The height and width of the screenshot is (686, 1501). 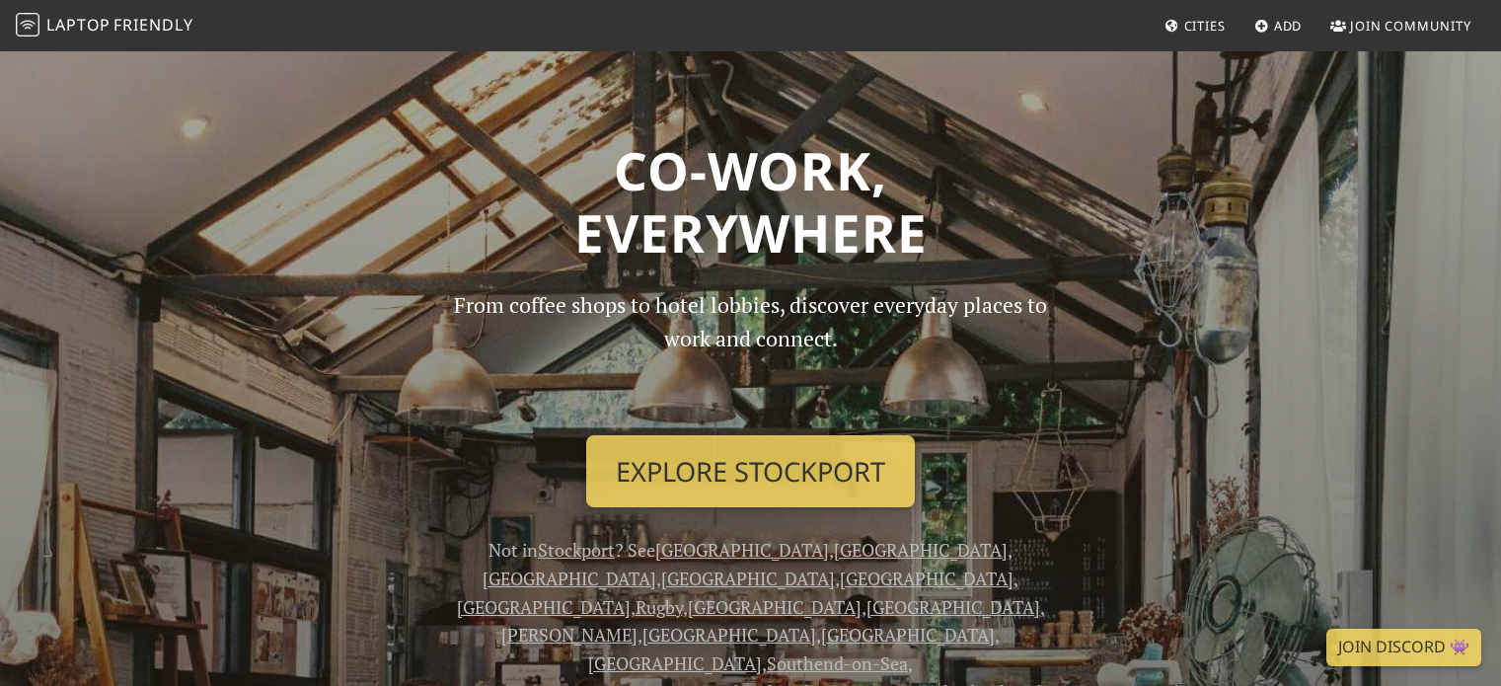 What do you see at coordinates (751, 201) in the screenshot?
I see `h1: Co-work, Everywhere` at bounding box center [751, 201].